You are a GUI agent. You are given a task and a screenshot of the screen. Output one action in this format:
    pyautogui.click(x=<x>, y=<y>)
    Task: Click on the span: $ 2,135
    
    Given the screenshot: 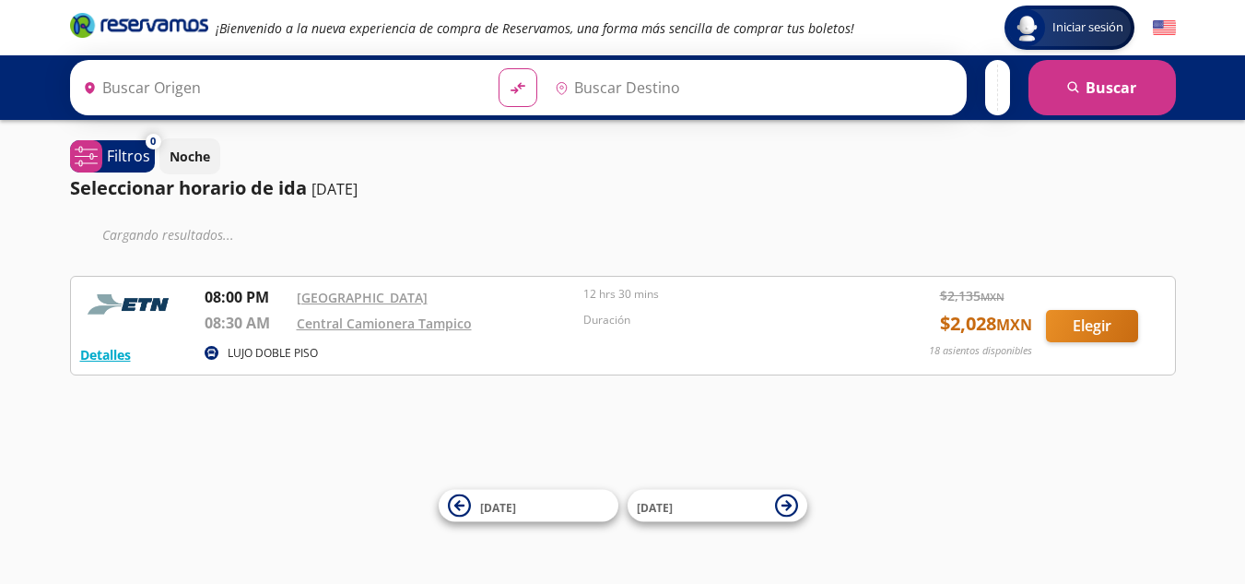 What is the action you would take?
    pyautogui.click(x=973, y=295)
    